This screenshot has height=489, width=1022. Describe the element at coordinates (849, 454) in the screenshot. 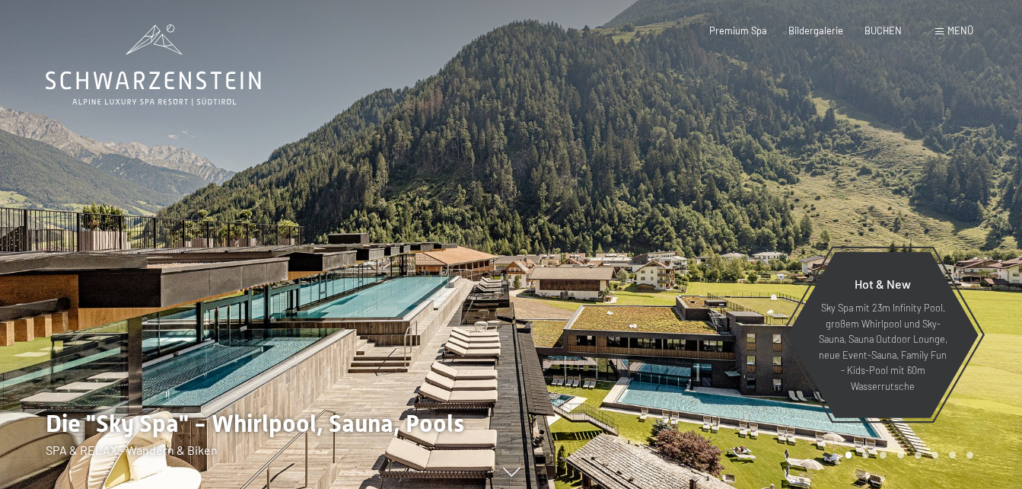

I see `div: Carousel Page 1 (Current Slide)` at that location.